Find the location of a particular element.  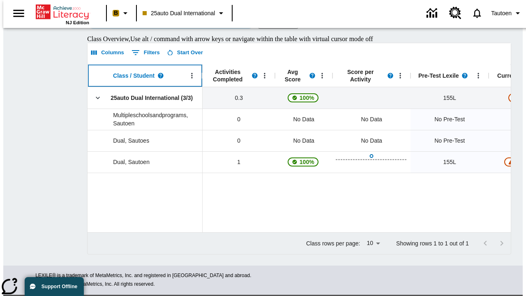

span: Dual, Sautoen is located at coordinates (131, 162).